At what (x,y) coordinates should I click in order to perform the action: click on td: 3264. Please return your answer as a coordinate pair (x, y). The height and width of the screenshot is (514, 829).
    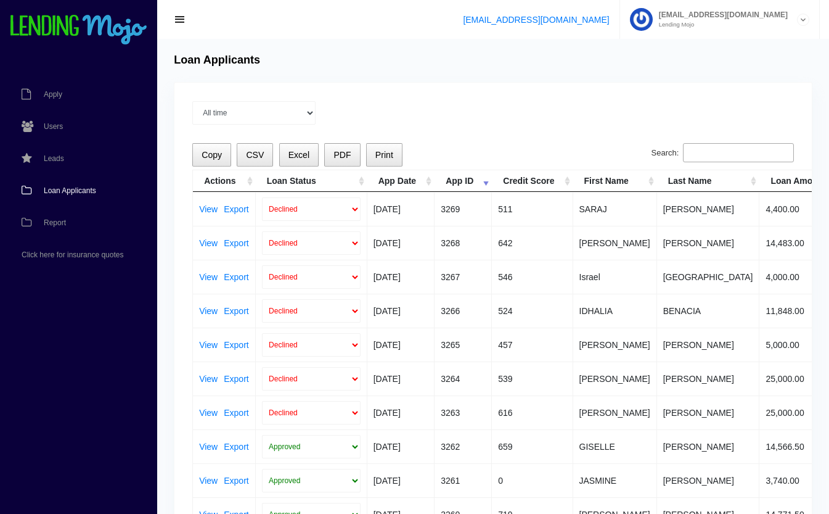
    Looking at the image, I should click on (463, 378).